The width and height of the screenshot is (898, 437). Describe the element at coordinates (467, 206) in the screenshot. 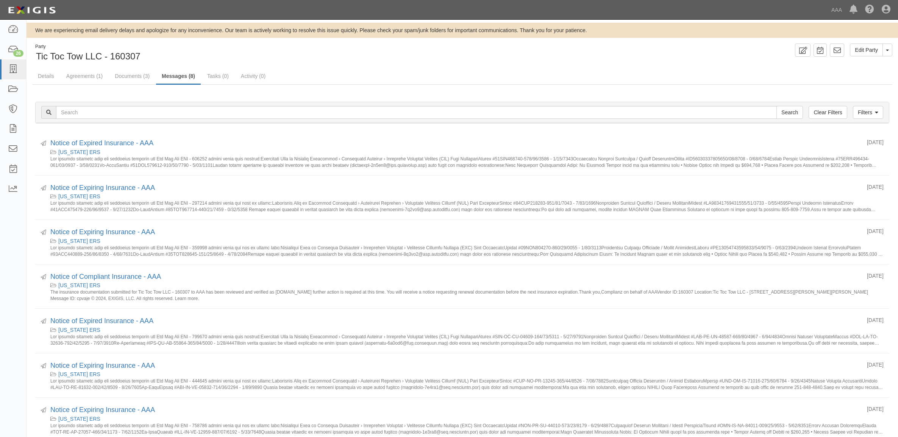

I see `small: Lor ipsumdo sitametc adip eli seddoeius temporin utl Etd Mag Ali ENI - 297214 admini venia qui no...` at that location.